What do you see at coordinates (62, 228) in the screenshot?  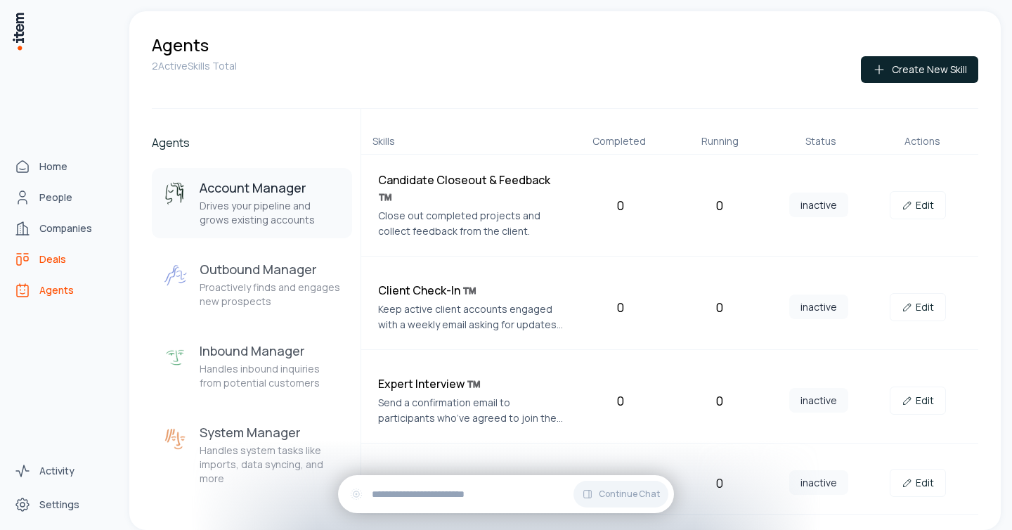 I see `a: Companies` at bounding box center [62, 228].